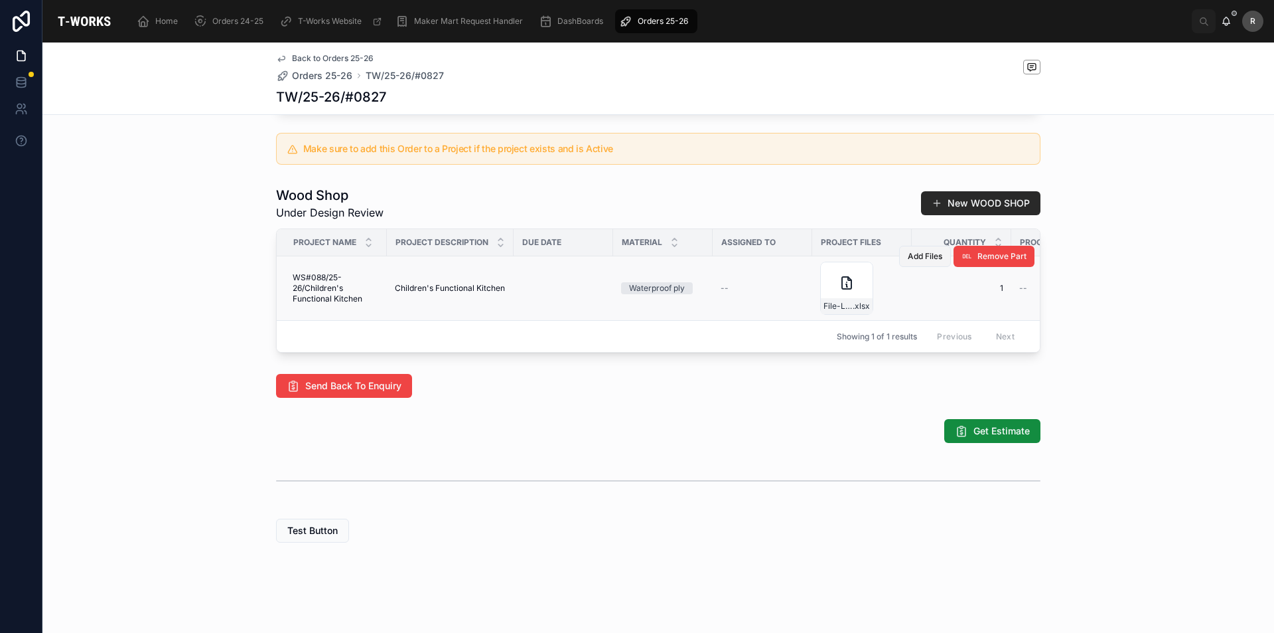  I want to click on span: Back to Orders 25-26, so click(333, 58).